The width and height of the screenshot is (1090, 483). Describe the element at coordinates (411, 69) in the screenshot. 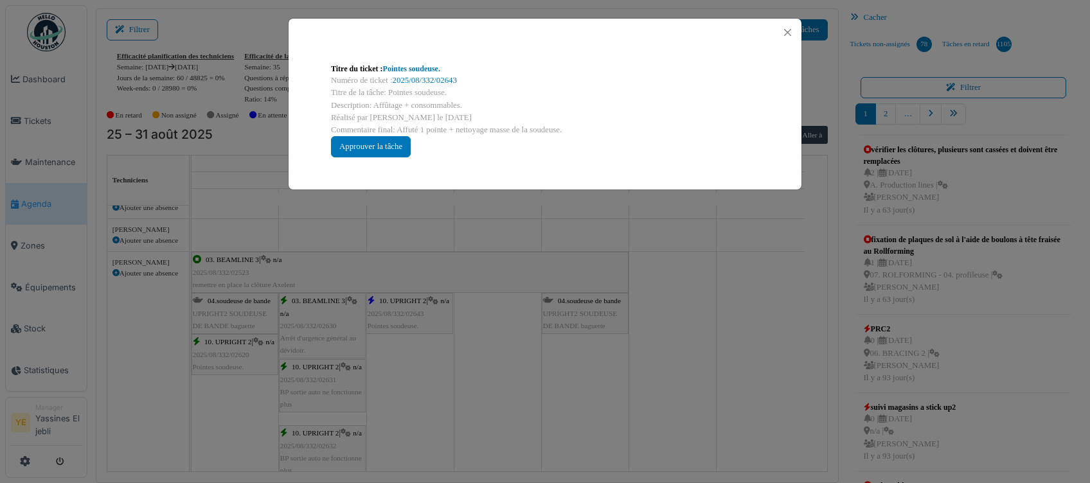

I see `a: Pointes soudeuse.` at that location.